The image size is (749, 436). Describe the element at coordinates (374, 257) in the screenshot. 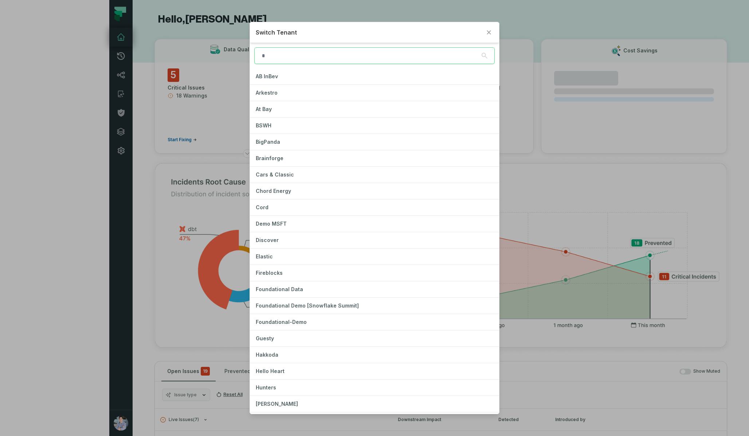

I see `button: Elastic` at that location.